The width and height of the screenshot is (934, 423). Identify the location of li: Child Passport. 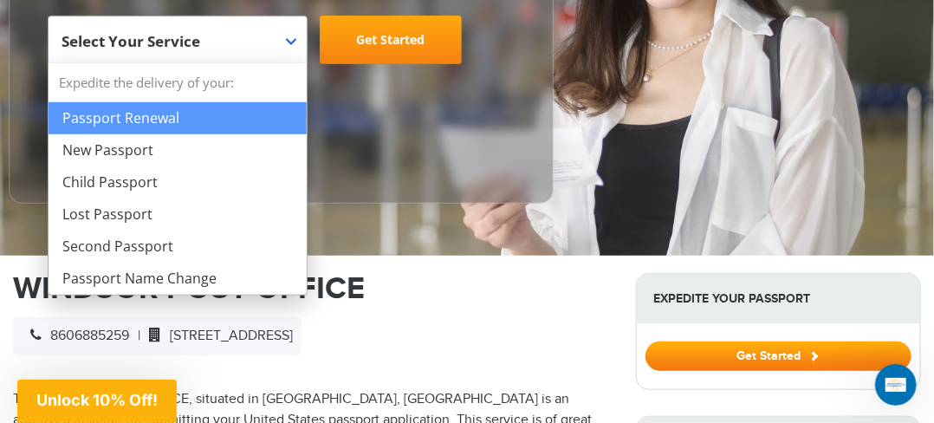
(178, 182).